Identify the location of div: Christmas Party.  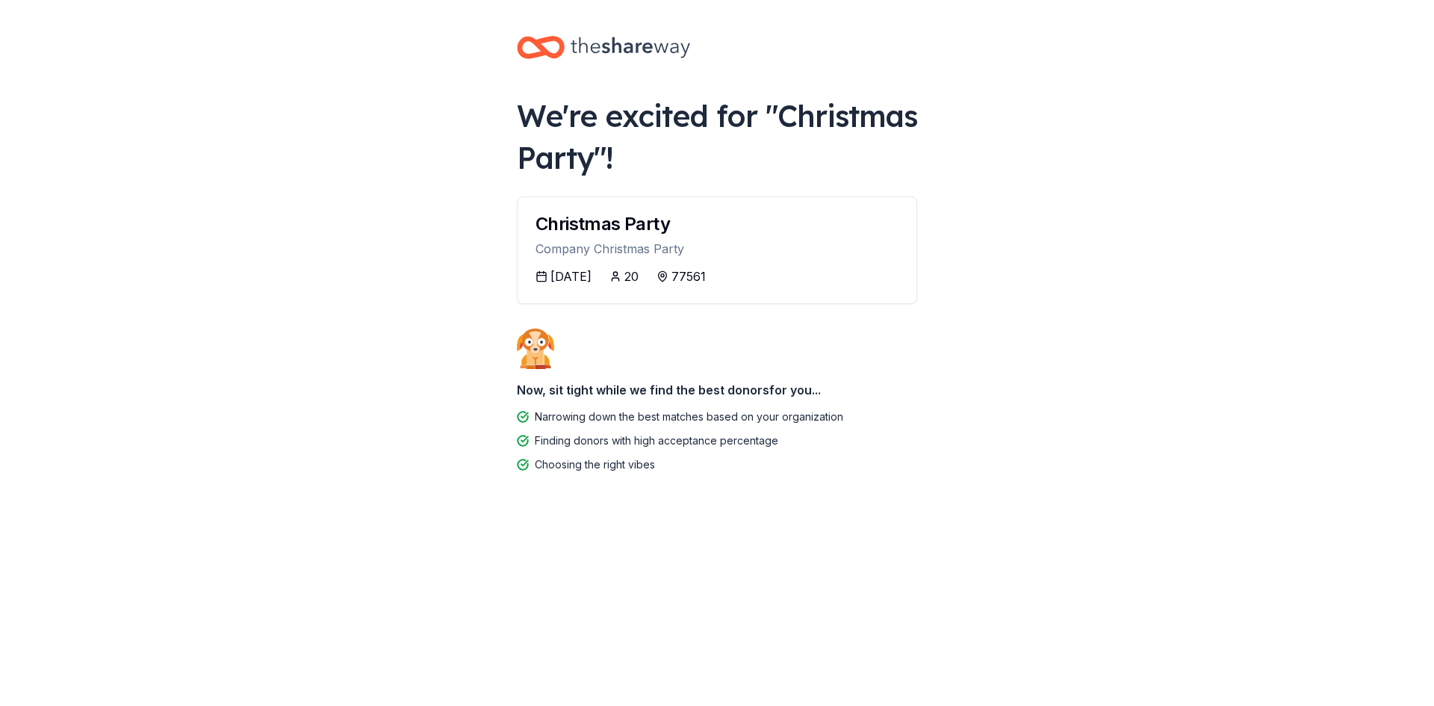
(717, 224).